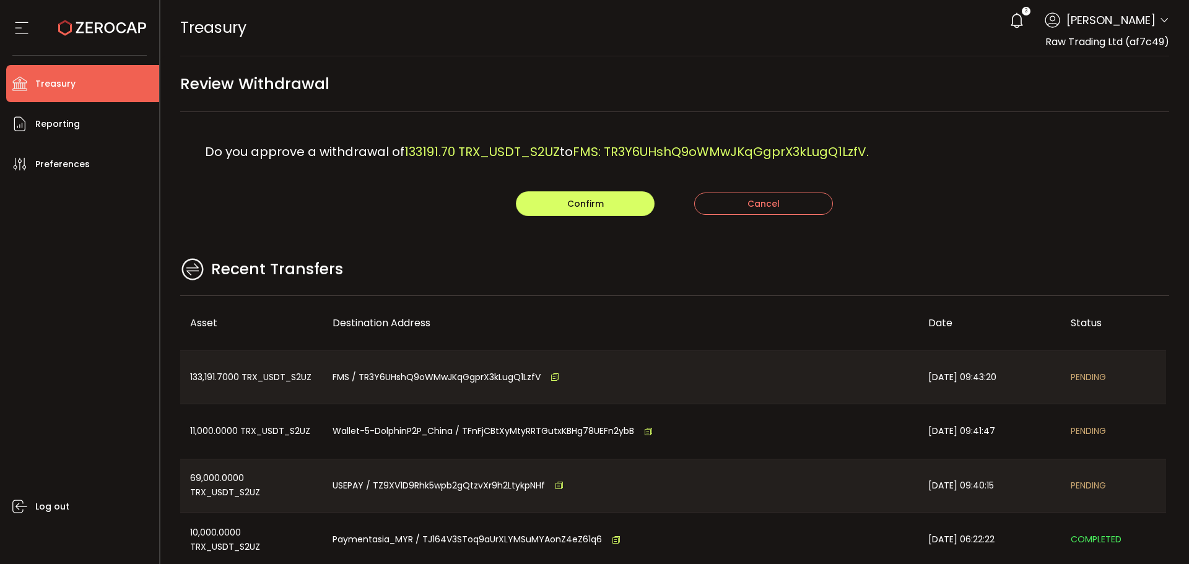 The width and height of the screenshot is (1189, 564). What do you see at coordinates (1026, 11) in the screenshot?
I see `span: 3` at bounding box center [1026, 11].